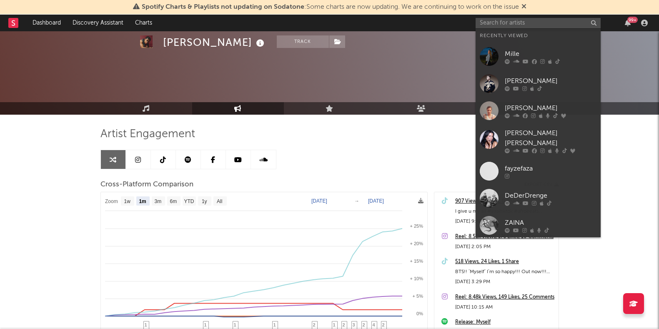  I want to click on a: ZAINA, so click(538, 225).